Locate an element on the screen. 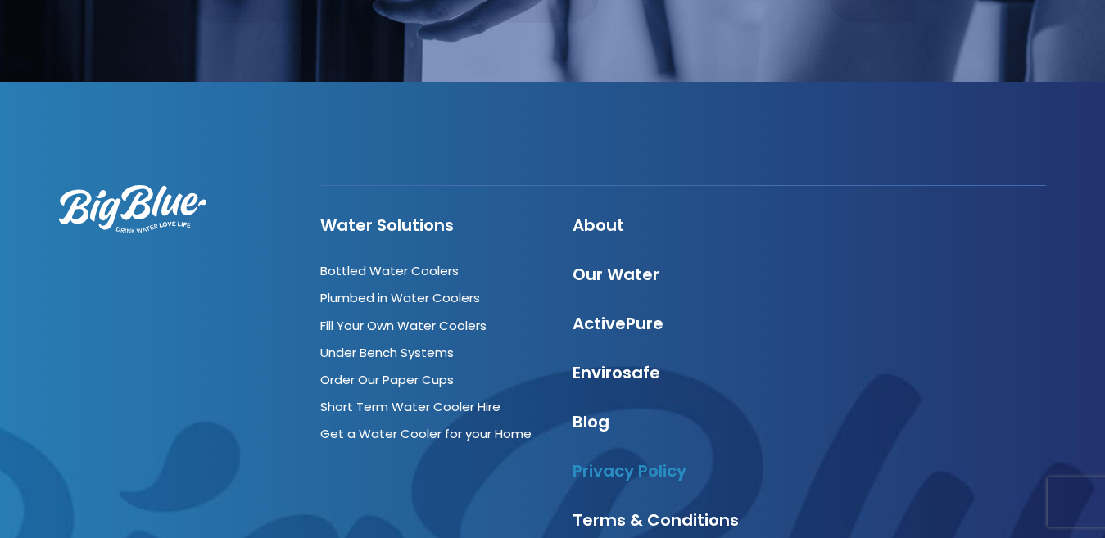  a: Bottled Water Coolers is located at coordinates (389, 270).